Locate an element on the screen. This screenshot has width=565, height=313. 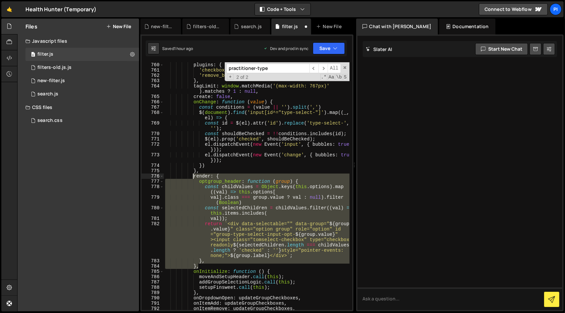
div: 779 is located at coordinates (153, 200).